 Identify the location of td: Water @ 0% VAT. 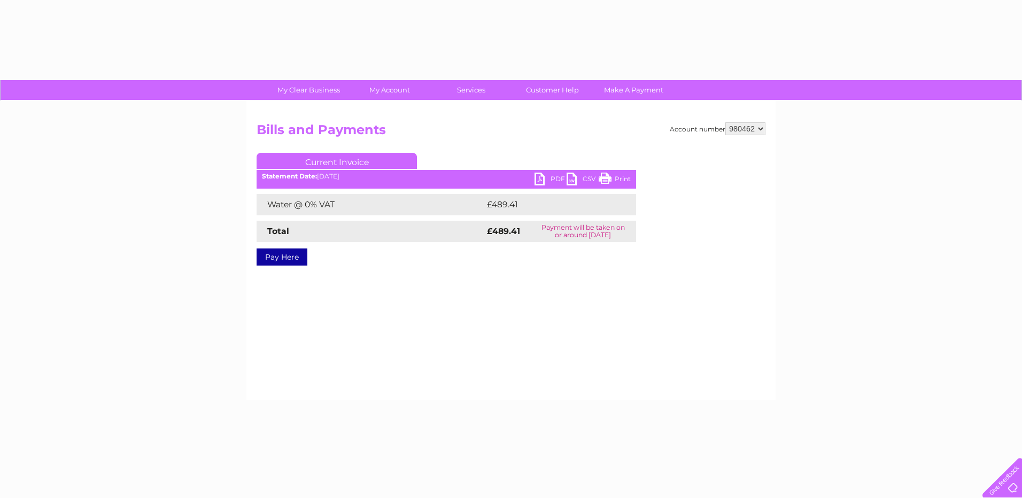
(371, 205).